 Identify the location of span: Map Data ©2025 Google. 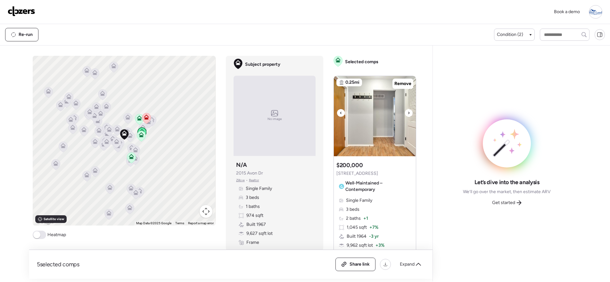
(154, 223).